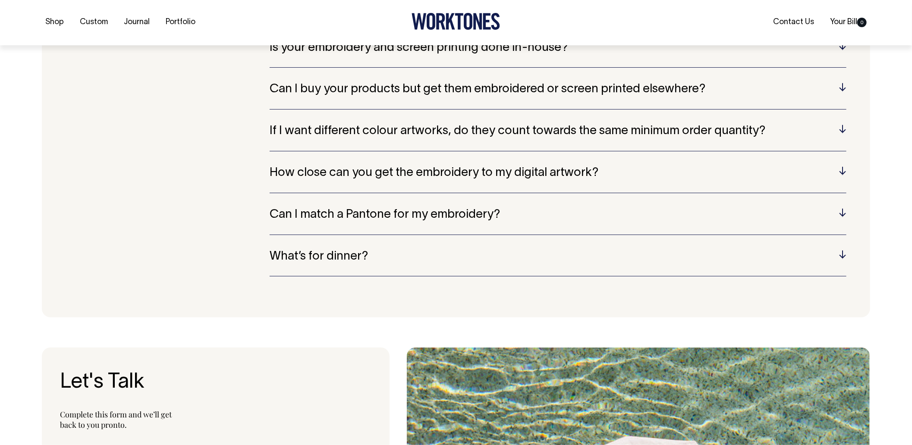 The height and width of the screenshot is (445, 912). Describe the element at coordinates (794, 22) in the screenshot. I see `a: Contact Us` at that location.